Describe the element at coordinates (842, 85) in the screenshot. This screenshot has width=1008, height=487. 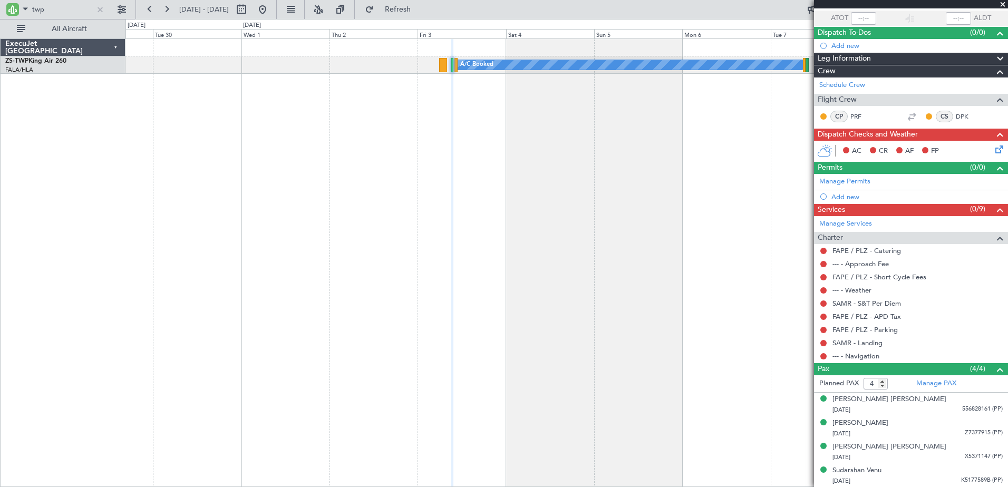
I see `a: Schedule Crew` at that location.